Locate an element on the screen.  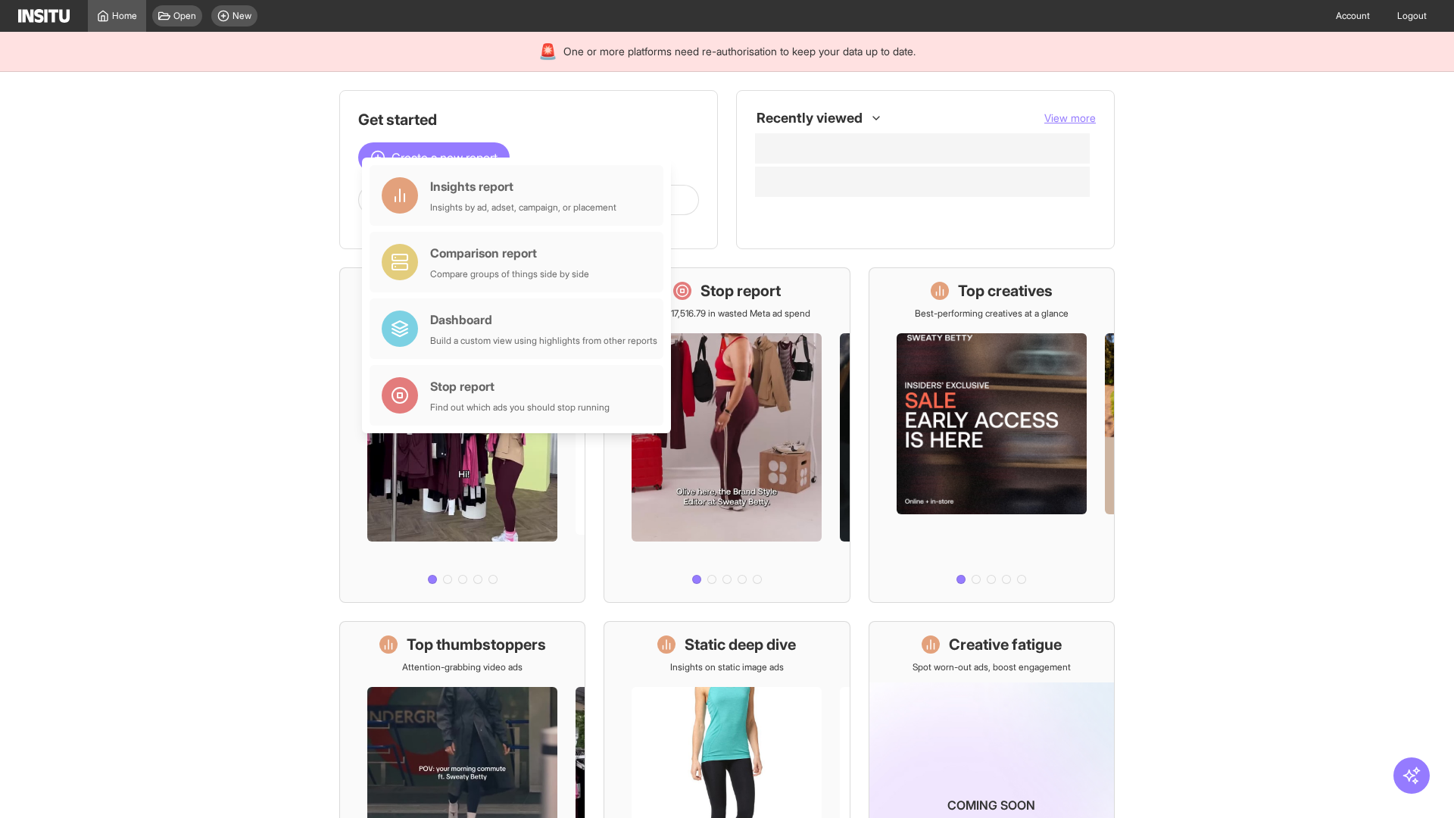
h1: Stop report is located at coordinates (741, 291).